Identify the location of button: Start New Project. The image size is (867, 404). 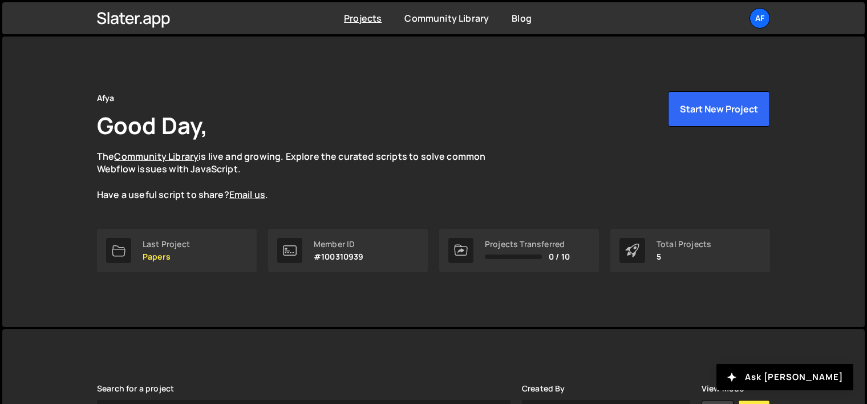
(718, 109).